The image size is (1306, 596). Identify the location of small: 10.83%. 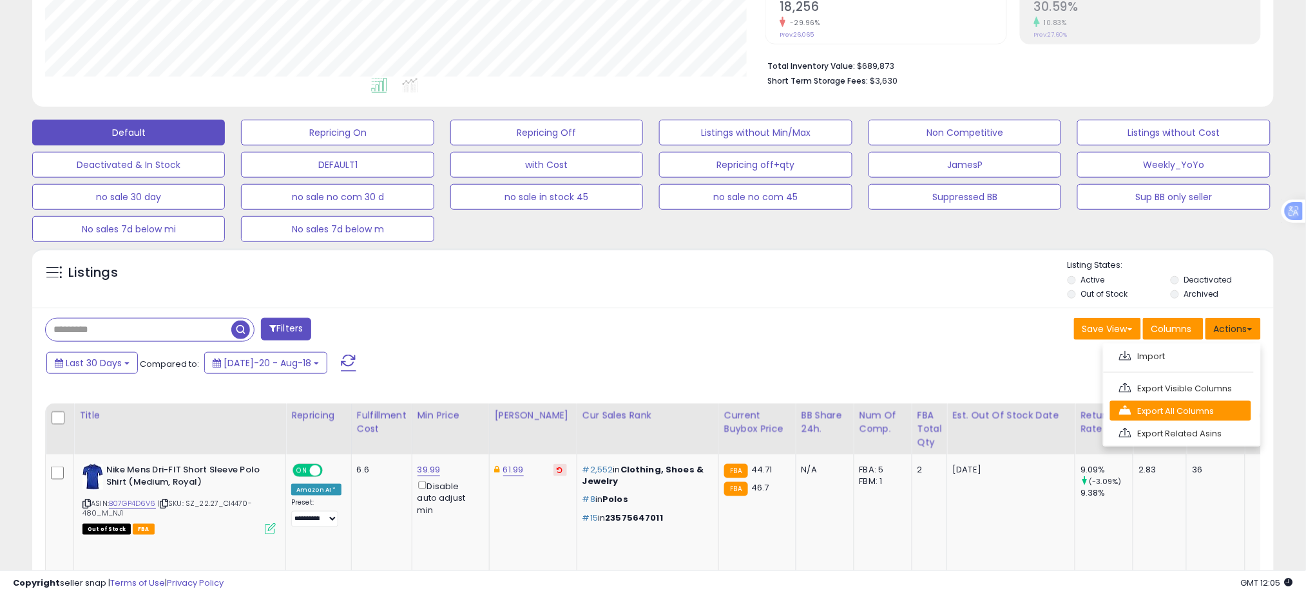
(1053, 23).